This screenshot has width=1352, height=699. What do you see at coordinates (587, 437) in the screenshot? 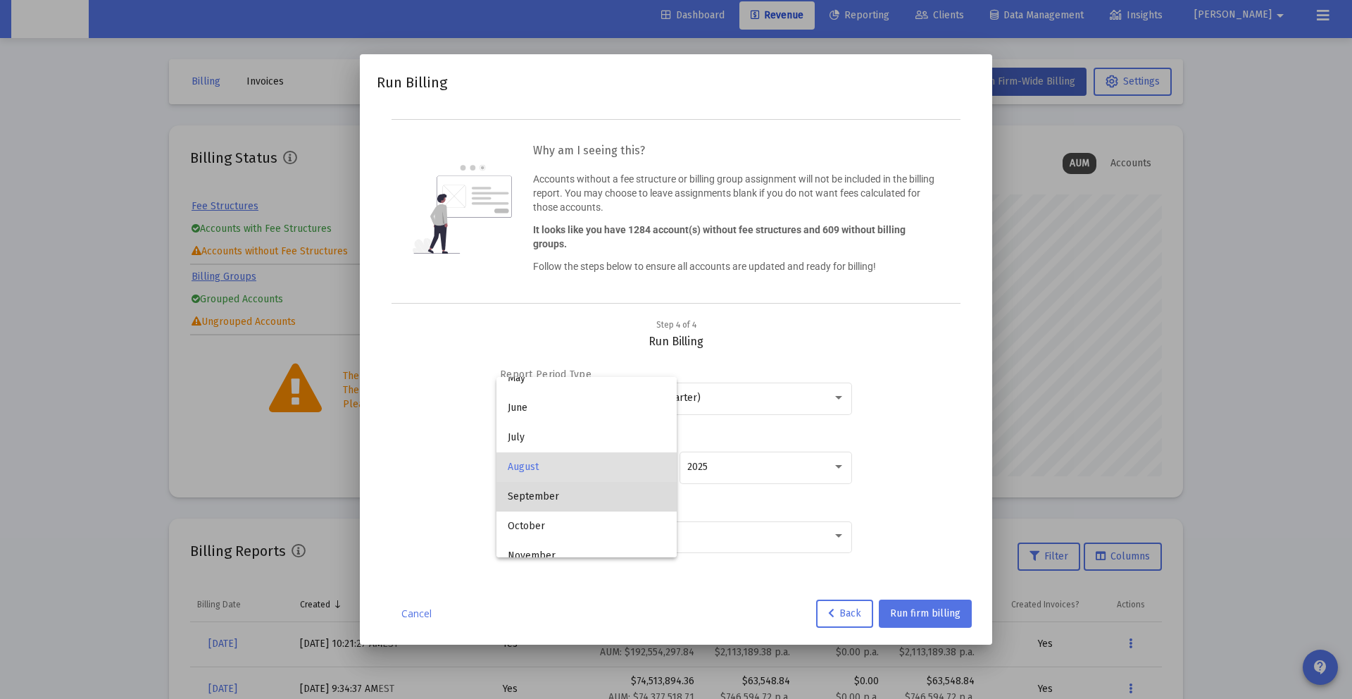
I see `span: July` at bounding box center [587, 437].